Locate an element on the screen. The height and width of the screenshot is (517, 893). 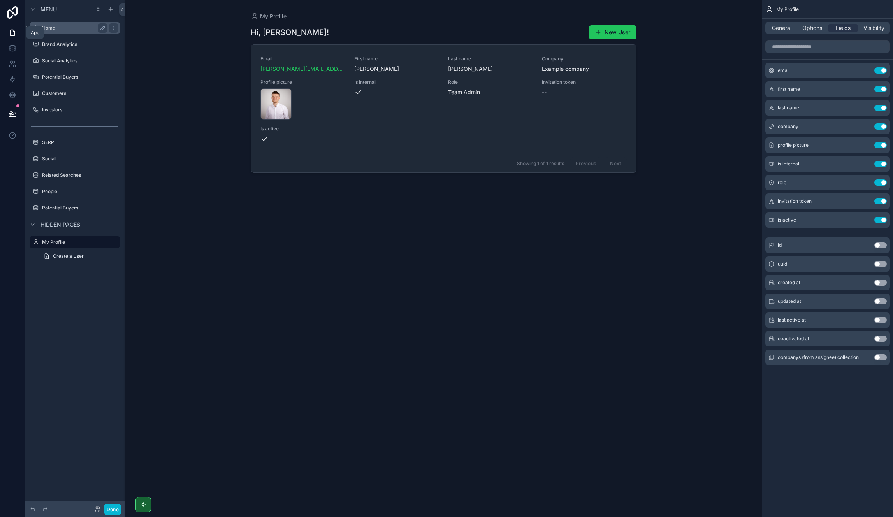
span: Showing 1 of 1 results is located at coordinates (540, 163).